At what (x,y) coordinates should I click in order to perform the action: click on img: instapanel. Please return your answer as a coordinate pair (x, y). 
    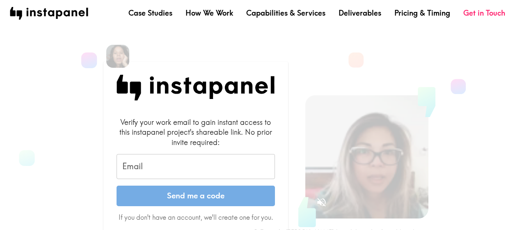
    Looking at the image, I should click on (49, 13).